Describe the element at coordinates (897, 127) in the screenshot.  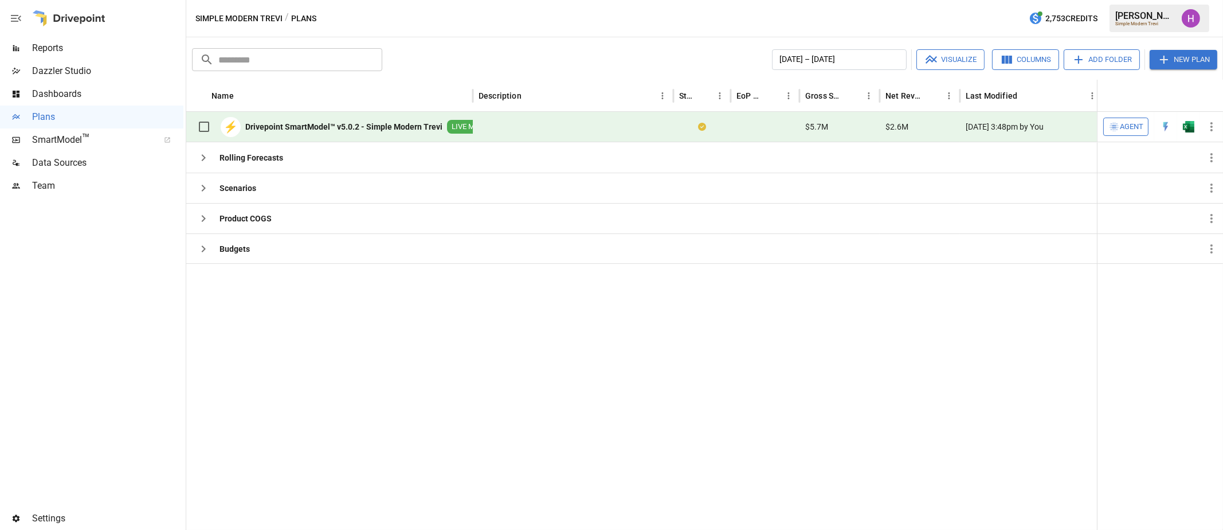
I see `span: $2.6M` at that location.